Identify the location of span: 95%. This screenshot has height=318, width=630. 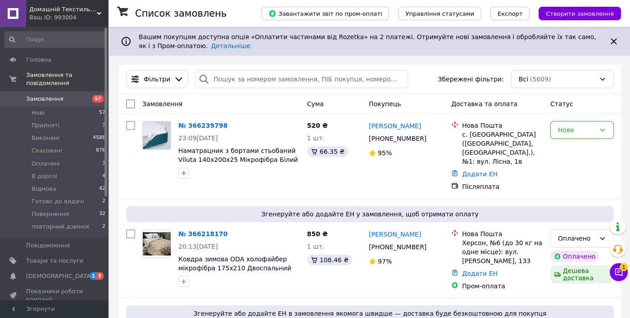
(384, 153).